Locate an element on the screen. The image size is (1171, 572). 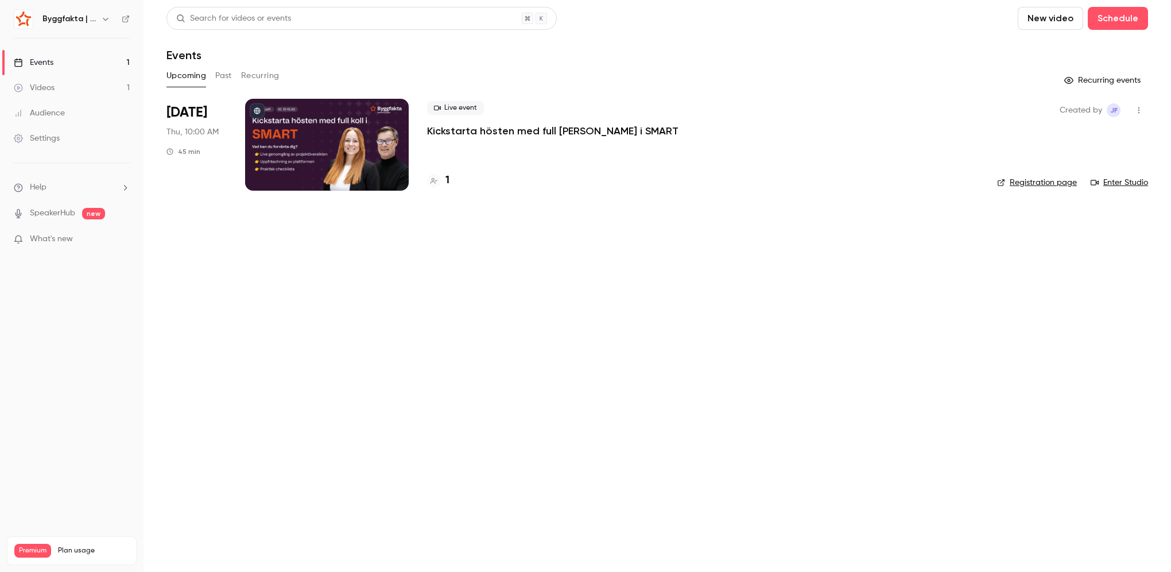
h6: Byggfakta | Powered by Hubexo is located at coordinates (69, 19).